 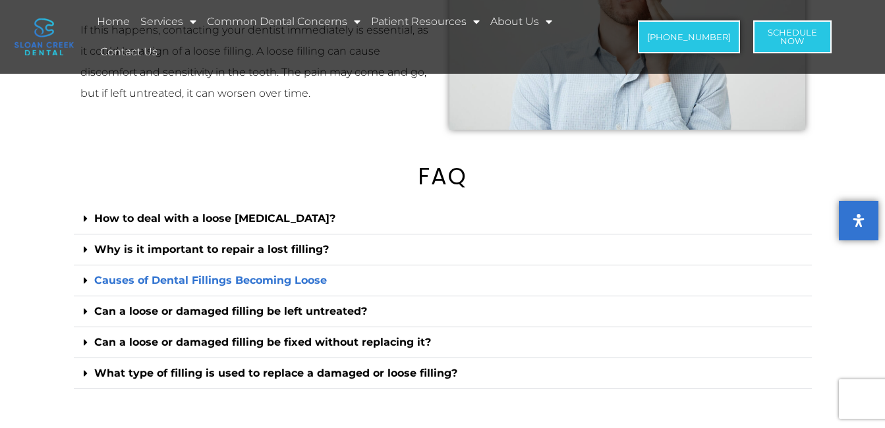 I want to click on a: Can a loose or damaged filling be fixed without replacing it?, so click(x=262, y=342).